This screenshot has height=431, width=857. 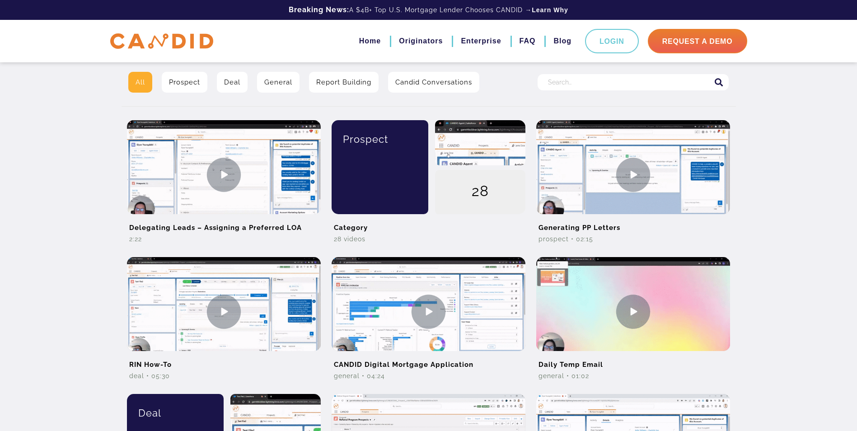 I want to click on div: Prospect • 02:15, so click(x=633, y=239).